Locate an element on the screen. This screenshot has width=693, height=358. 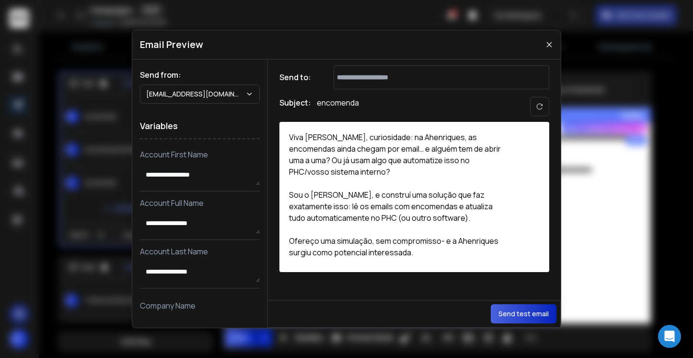
p: Account Full Name is located at coordinates (200, 203).